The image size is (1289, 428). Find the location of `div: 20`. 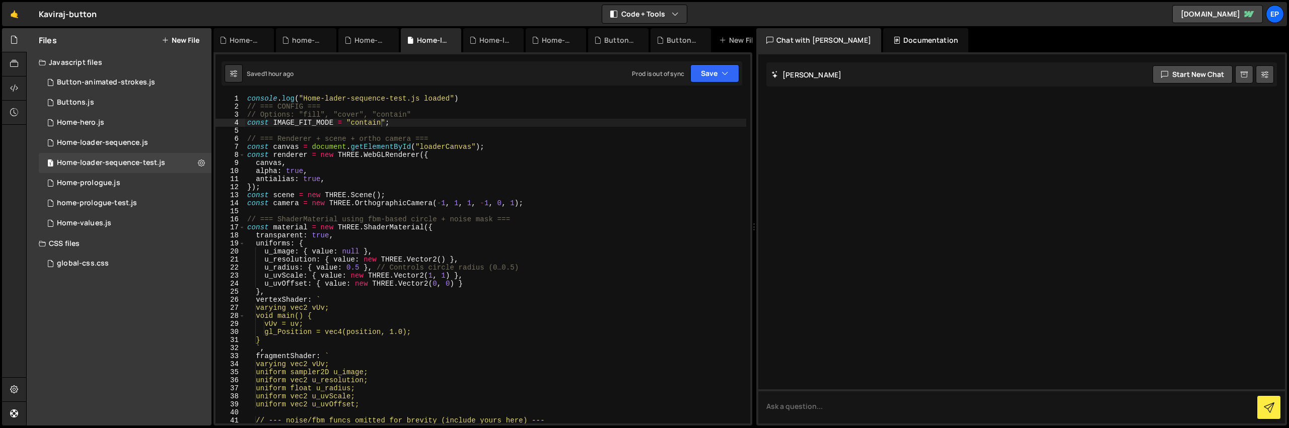

div: 20 is located at coordinates (230, 252).